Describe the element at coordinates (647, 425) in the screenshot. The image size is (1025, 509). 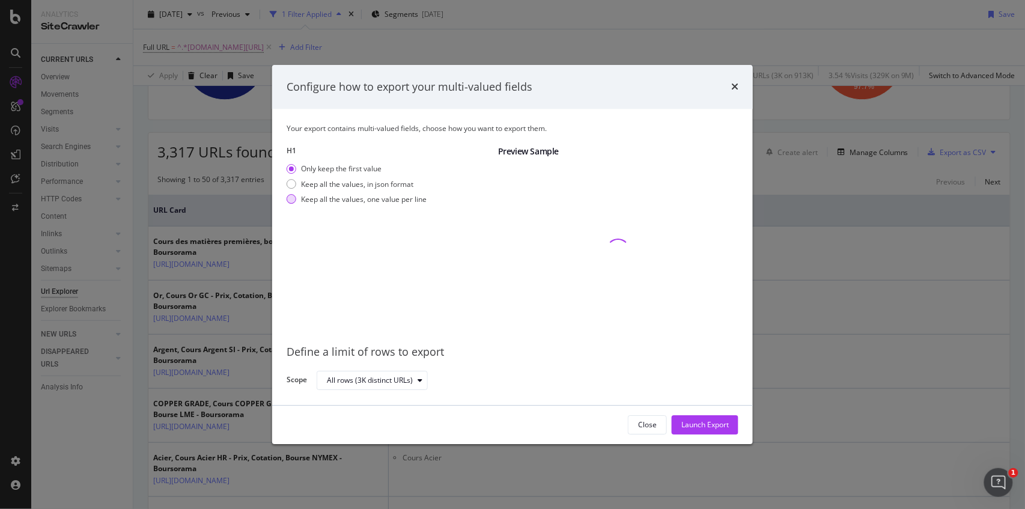
I see `button: Close` at that location.